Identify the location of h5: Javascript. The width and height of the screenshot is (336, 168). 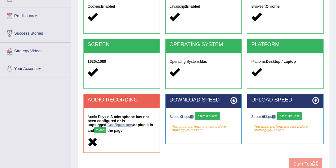
(203, 6).